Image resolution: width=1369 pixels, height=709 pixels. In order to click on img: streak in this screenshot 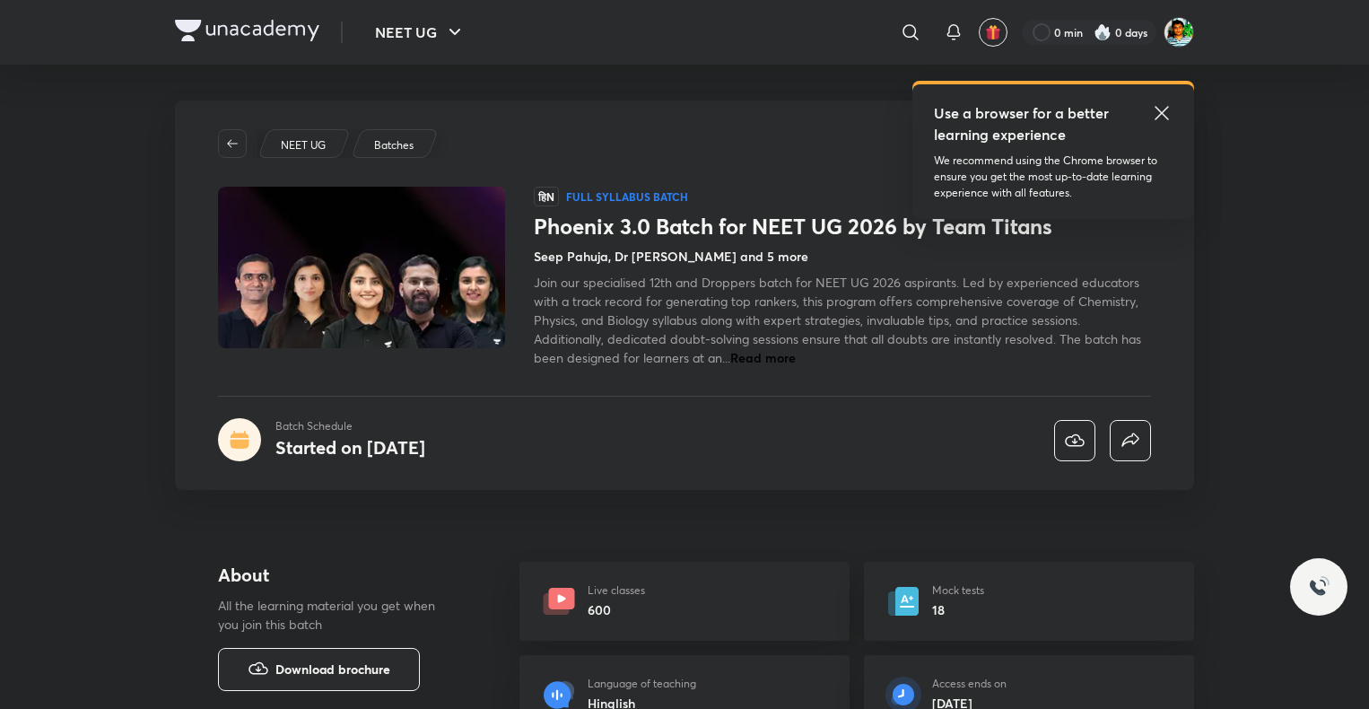, I will do `click(1102, 32)`.